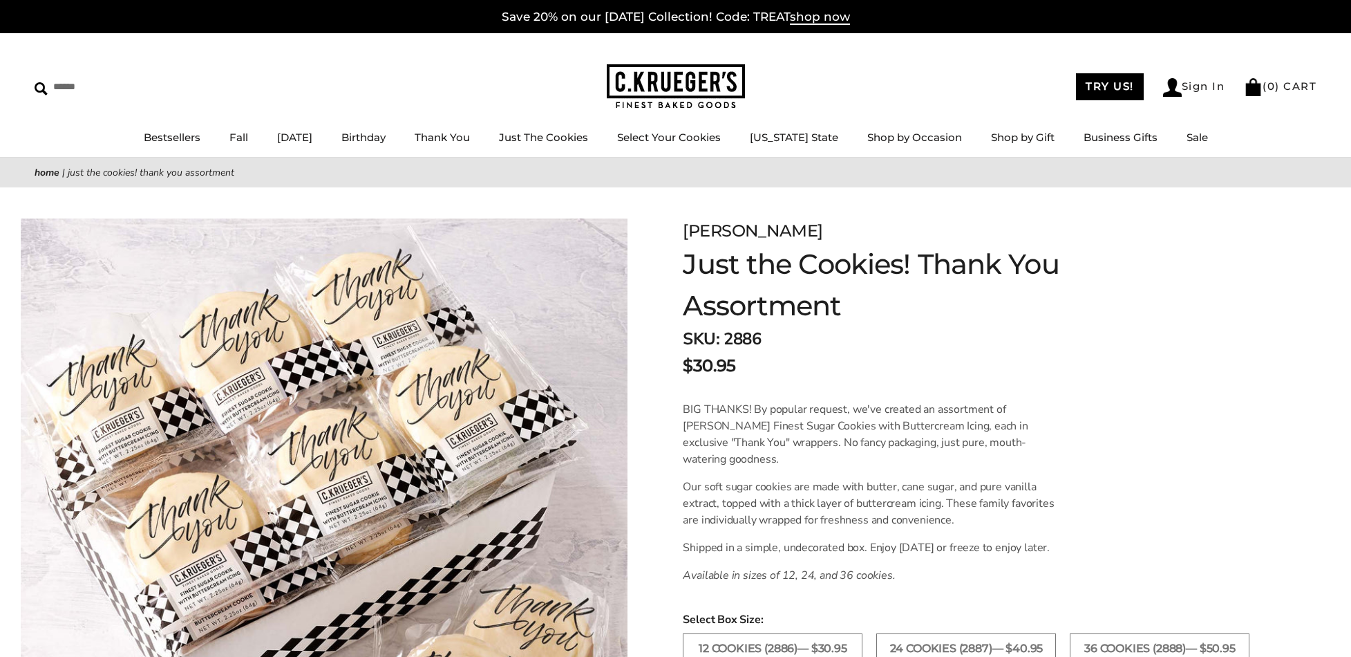 This screenshot has width=1351, height=657. Describe the element at coordinates (41, 88) in the screenshot. I see `img: Search` at that location.